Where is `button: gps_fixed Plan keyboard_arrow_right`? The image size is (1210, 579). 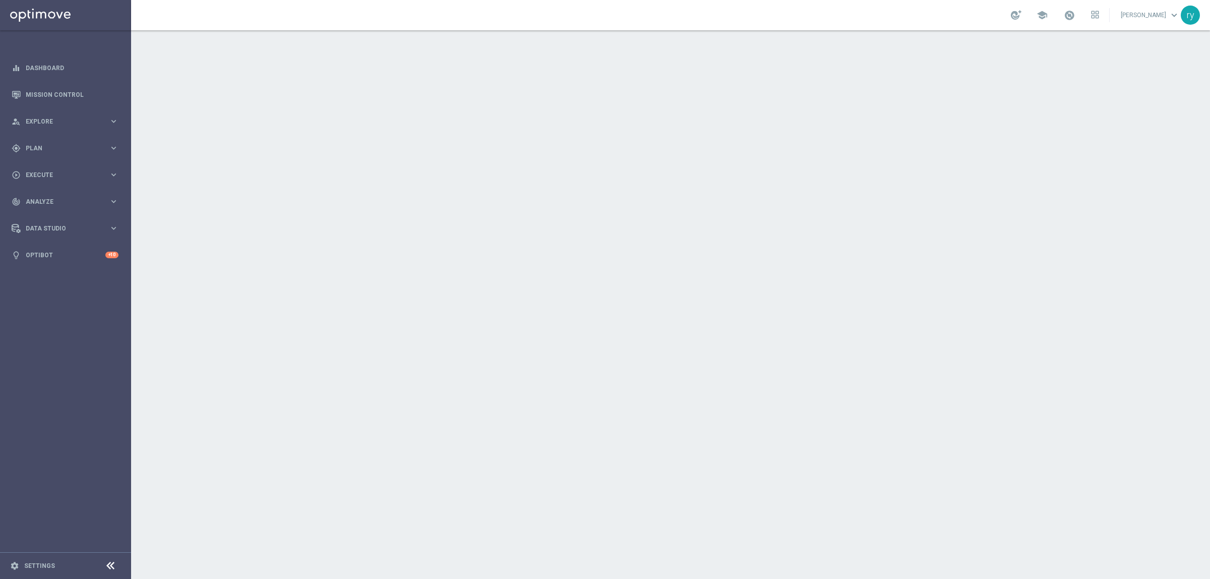 button: gps_fixed Plan keyboard_arrow_right is located at coordinates (65, 148).